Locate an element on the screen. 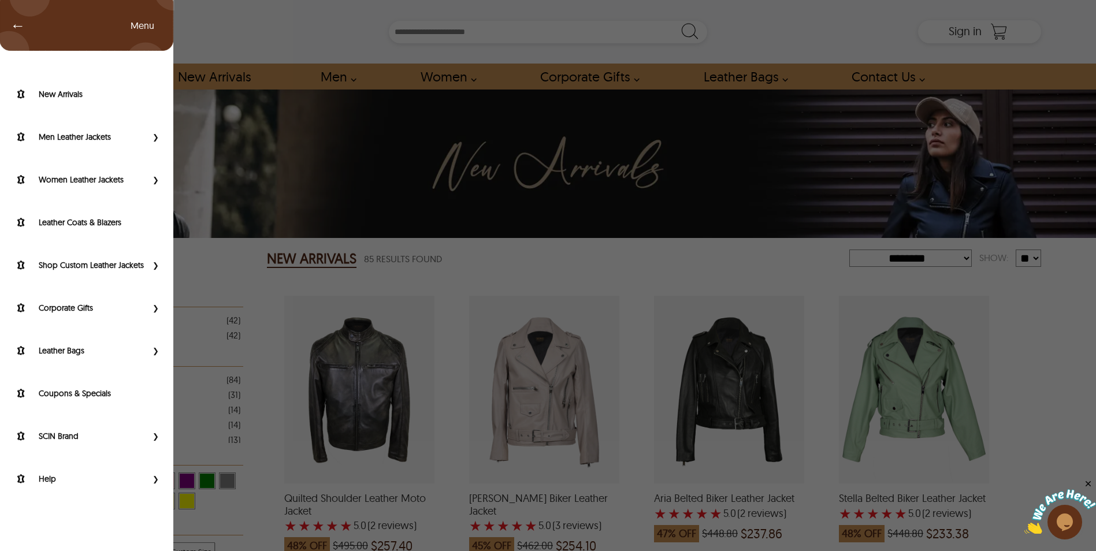 Image resolution: width=1096 pixels, height=551 pixels. label: Help is located at coordinates (92, 479).